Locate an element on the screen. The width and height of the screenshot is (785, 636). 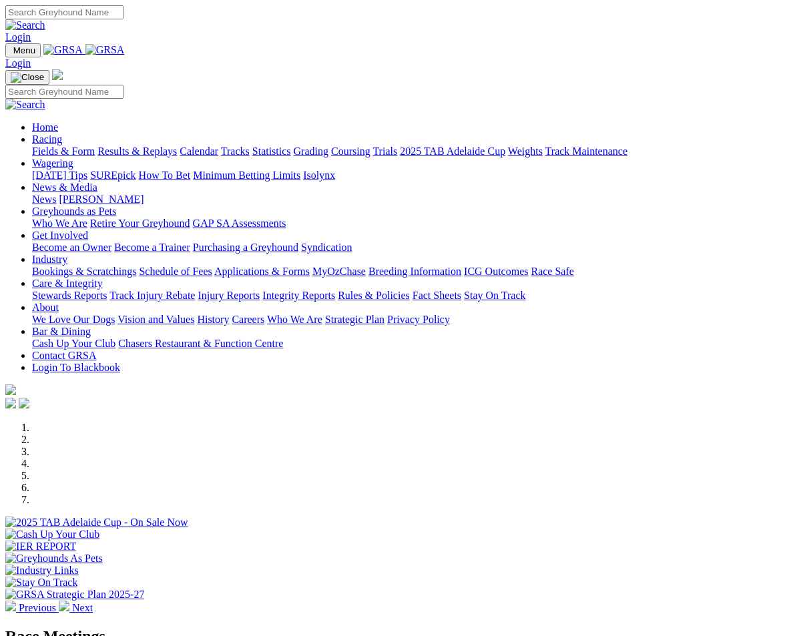
a: Bar & Dining is located at coordinates (61, 331).